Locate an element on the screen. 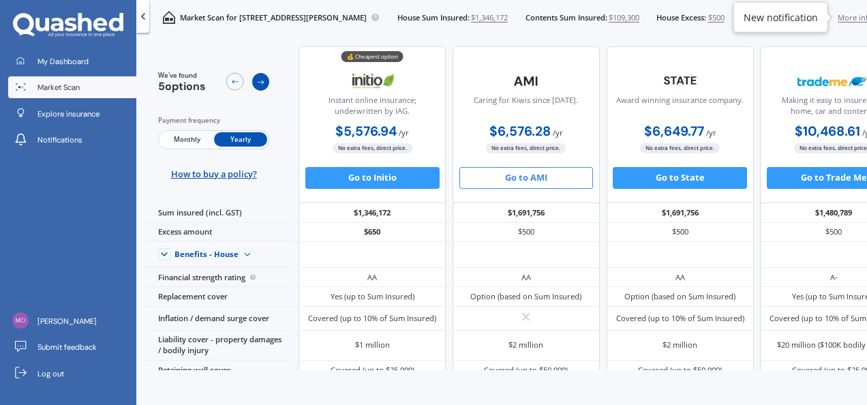 Image resolution: width=867 pixels, height=405 pixels. div: Benefits - House is located at coordinates (206, 254).